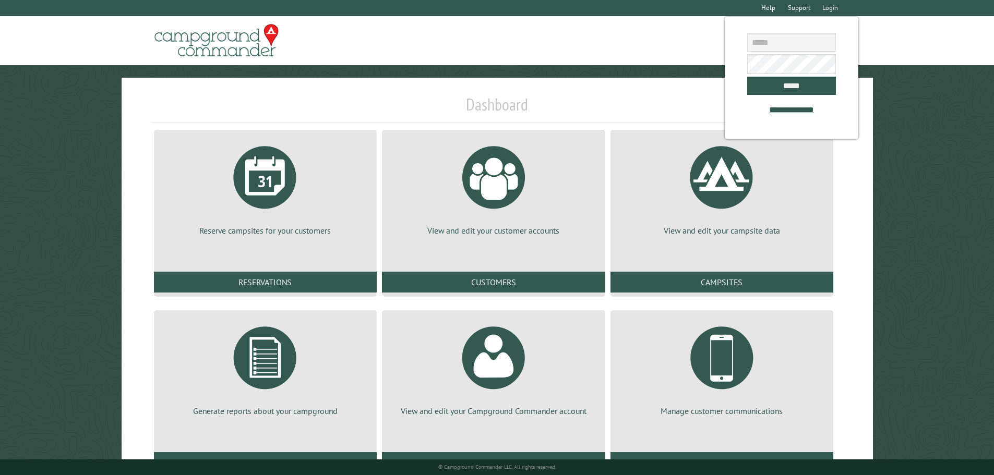 The height and width of the screenshot is (475, 994). What do you see at coordinates (265, 368) in the screenshot?
I see `a: Generate reports about your campground` at bounding box center [265, 368].